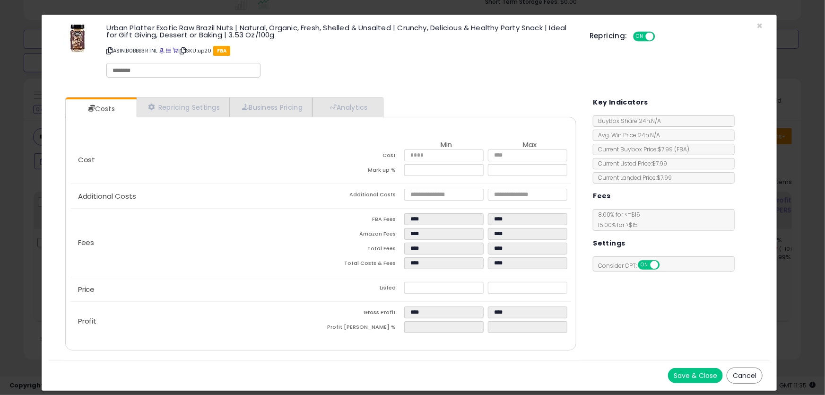 The image size is (825, 395). I want to click on p: ASIN: B0BBB3RTNL | SKU: up20, so click(341, 51).